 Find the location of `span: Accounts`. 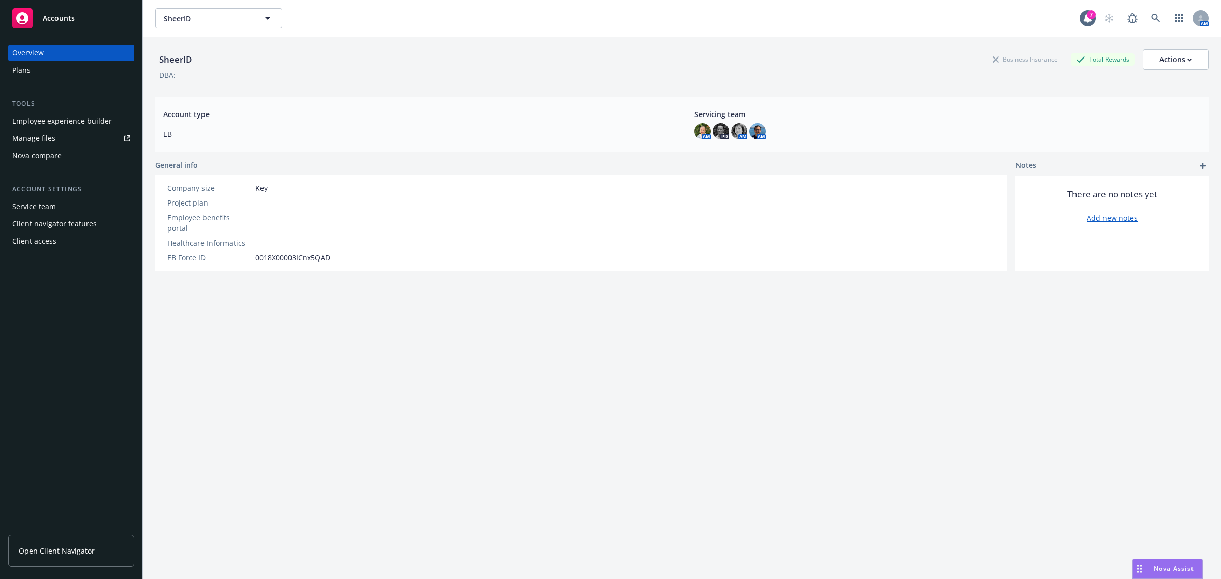

span: Accounts is located at coordinates (59, 18).